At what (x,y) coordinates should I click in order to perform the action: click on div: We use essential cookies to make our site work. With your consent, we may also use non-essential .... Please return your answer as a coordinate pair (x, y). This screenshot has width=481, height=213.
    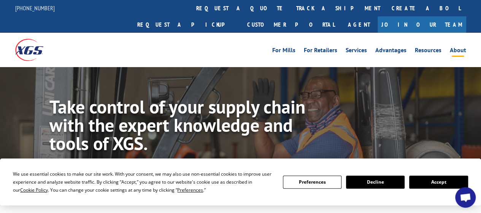
    Looking at the image, I should click on (143, 181).